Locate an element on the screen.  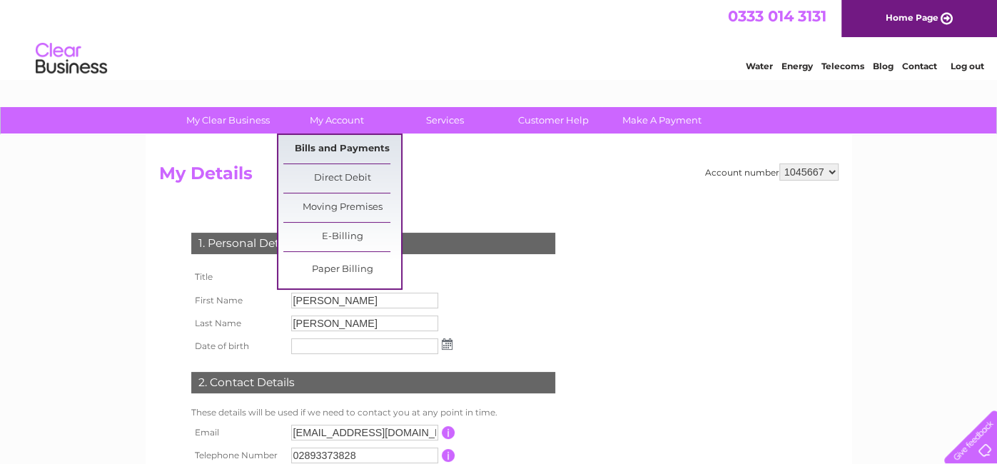
a: E-Billing is located at coordinates (342, 237).